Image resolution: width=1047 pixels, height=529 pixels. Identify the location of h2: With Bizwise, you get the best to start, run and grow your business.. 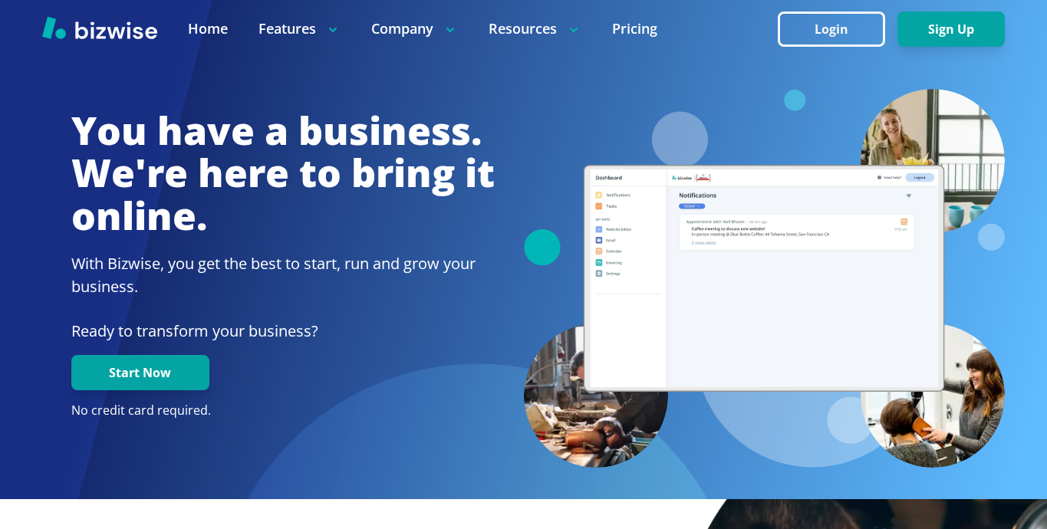
(283, 275).